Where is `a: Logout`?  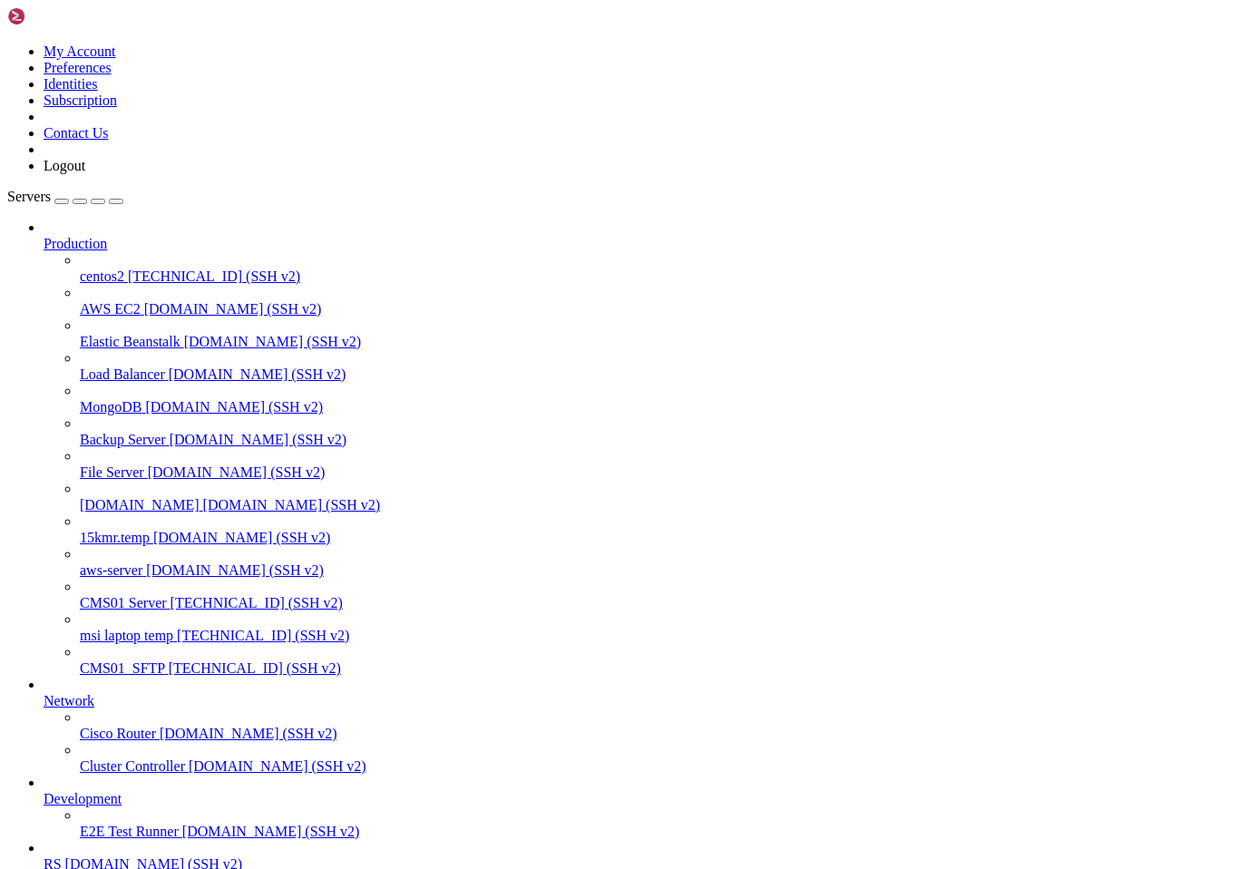
a: Logout is located at coordinates (64, 165).